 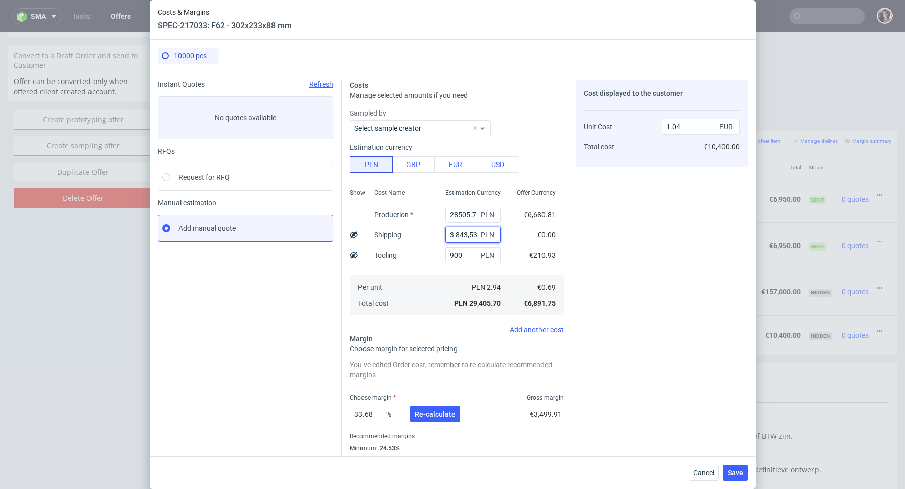 What do you see at coordinates (371, 164) in the screenshot?
I see `button: PLN` at bounding box center [371, 164].